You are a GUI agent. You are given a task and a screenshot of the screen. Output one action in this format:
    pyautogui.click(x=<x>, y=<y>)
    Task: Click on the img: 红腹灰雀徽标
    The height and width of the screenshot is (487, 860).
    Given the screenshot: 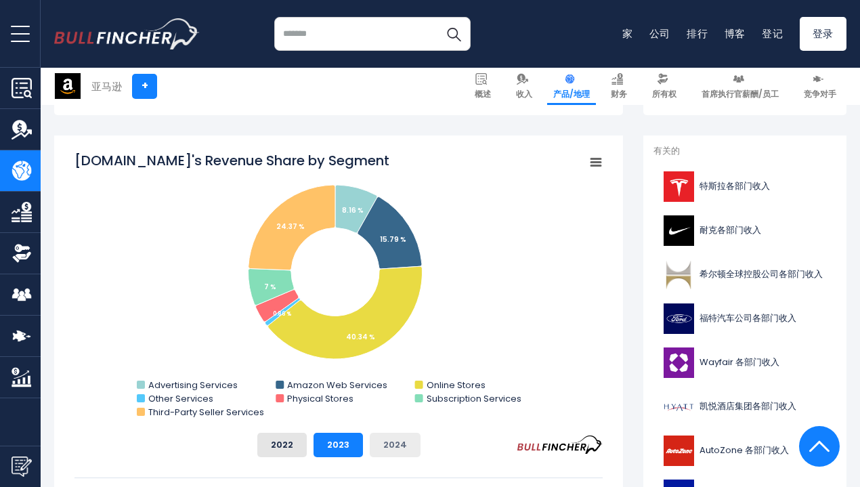 What is the action you would take?
    pyautogui.click(x=127, y=34)
    